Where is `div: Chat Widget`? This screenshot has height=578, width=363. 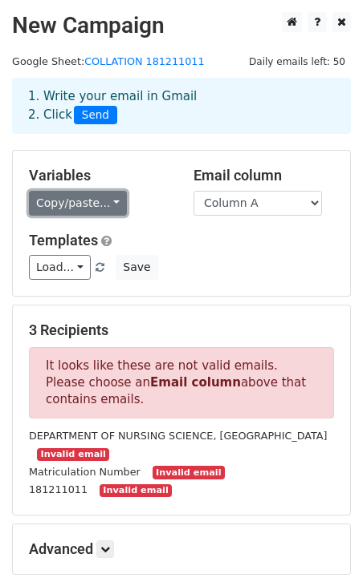 div: Chat Widget is located at coordinates (323, 540).